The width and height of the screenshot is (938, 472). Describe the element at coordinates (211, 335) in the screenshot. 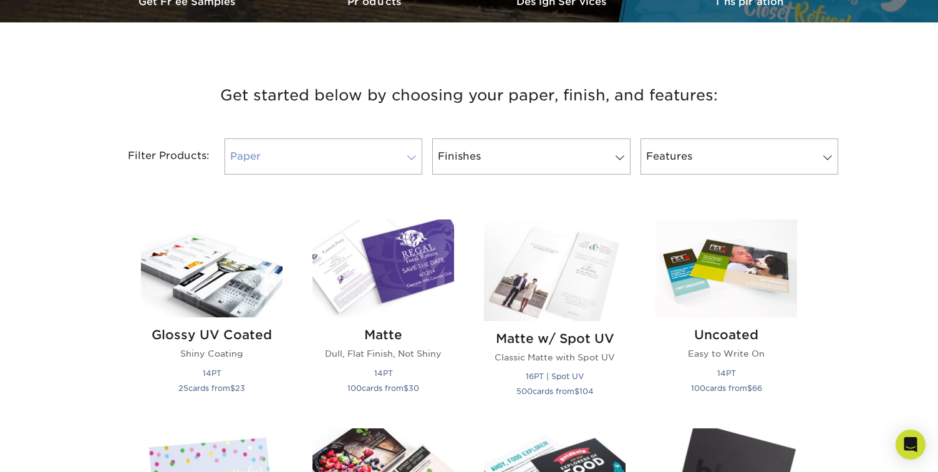

I see `h2: Glossy UV Coated` at that location.